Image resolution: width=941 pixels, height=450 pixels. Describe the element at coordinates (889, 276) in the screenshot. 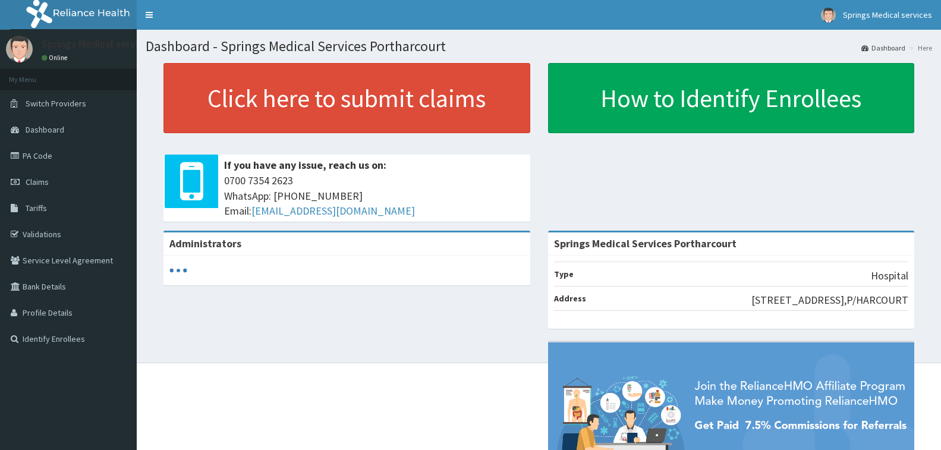

I see `p: Hospital` at that location.